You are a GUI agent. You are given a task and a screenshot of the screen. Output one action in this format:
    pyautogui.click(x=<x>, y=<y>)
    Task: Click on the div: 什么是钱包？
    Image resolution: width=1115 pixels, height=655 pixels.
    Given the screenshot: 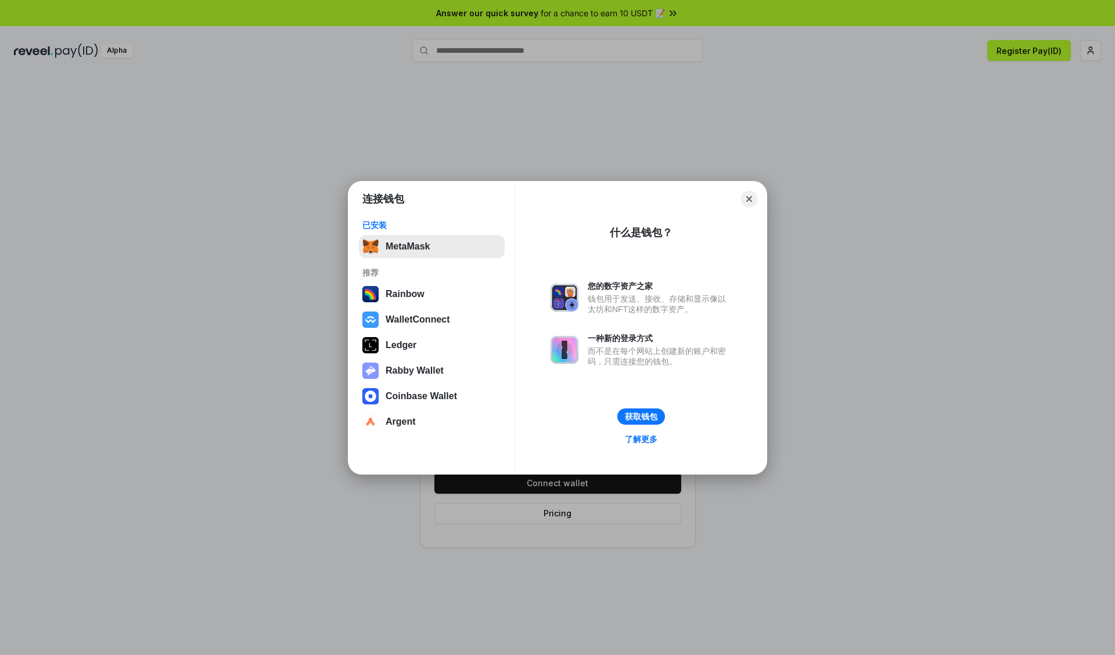 What is the action you would take?
    pyautogui.click(x=641, y=233)
    